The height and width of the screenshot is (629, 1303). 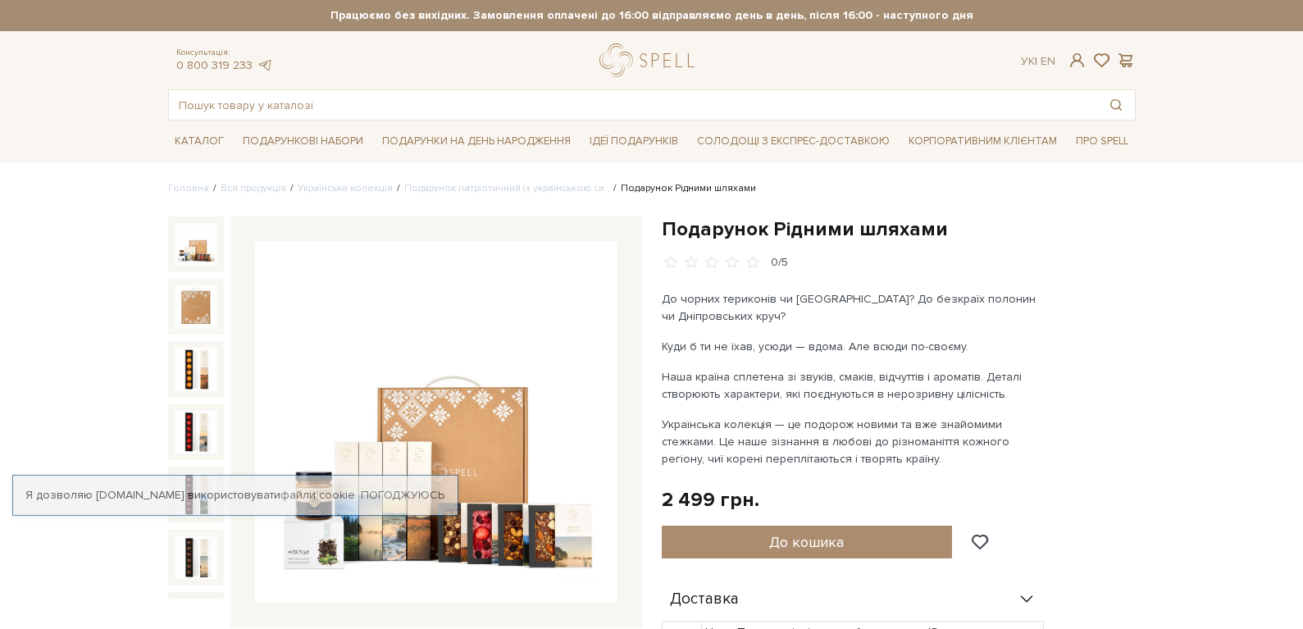 I want to click on a: Українська колекція, so click(x=345, y=188).